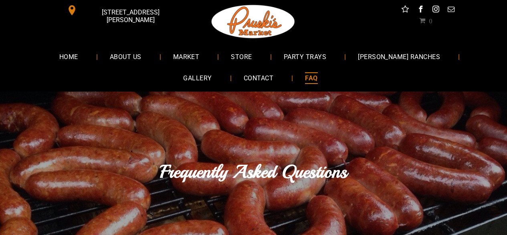 Image resolution: width=507 pixels, height=235 pixels. What do you see at coordinates (197, 78) in the screenshot?
I see `a: GALLERY` at bounding box center [197, 78].